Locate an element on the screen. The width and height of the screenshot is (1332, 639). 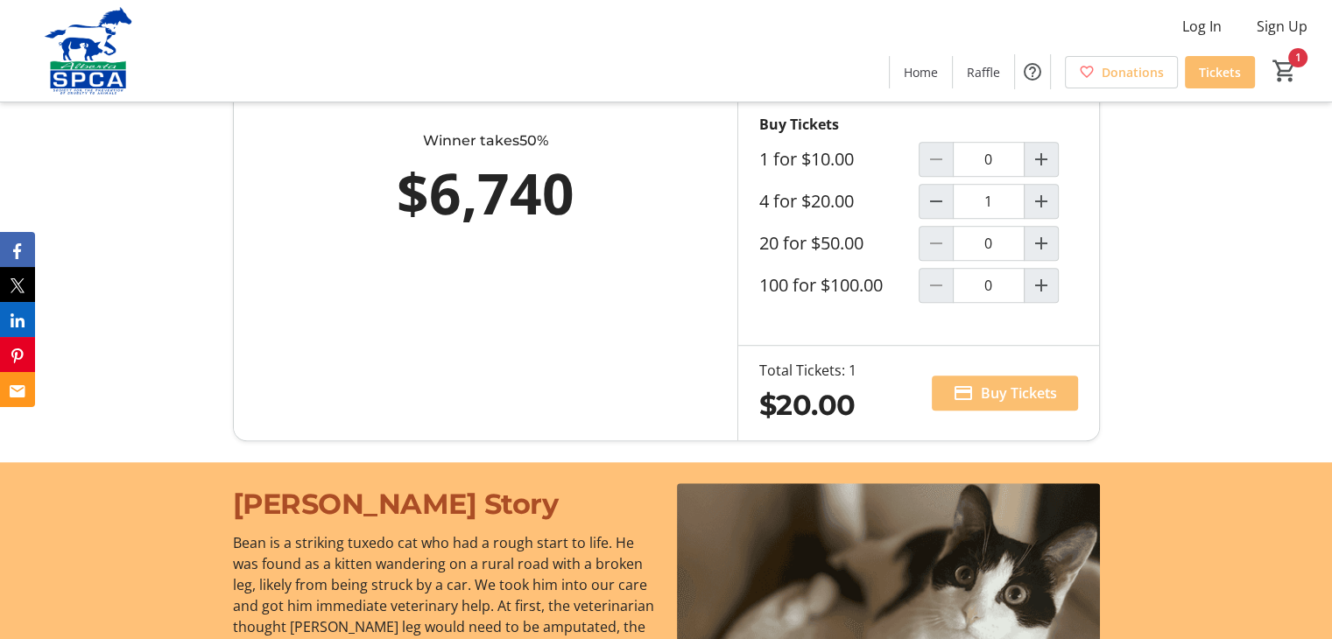
button: Decrement by one is located at coordinates (936, 201).